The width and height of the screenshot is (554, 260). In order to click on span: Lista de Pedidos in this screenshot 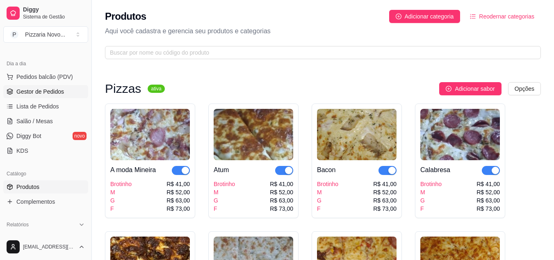, I will do `click(38, 106)`.